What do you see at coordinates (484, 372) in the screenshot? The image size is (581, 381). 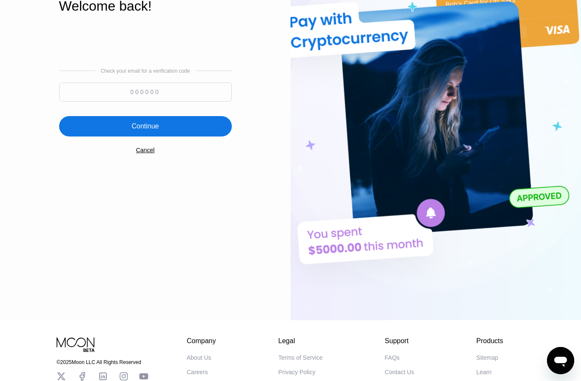 I see `div: Learn` at bounding box center [484, 372].